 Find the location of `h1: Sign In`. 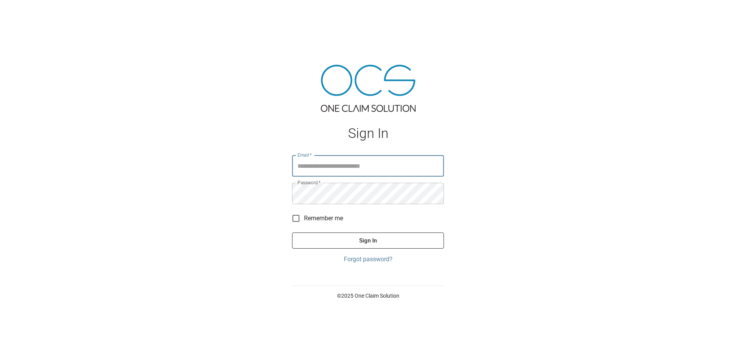

h1: Sign In is located at coordinates (368, 133).